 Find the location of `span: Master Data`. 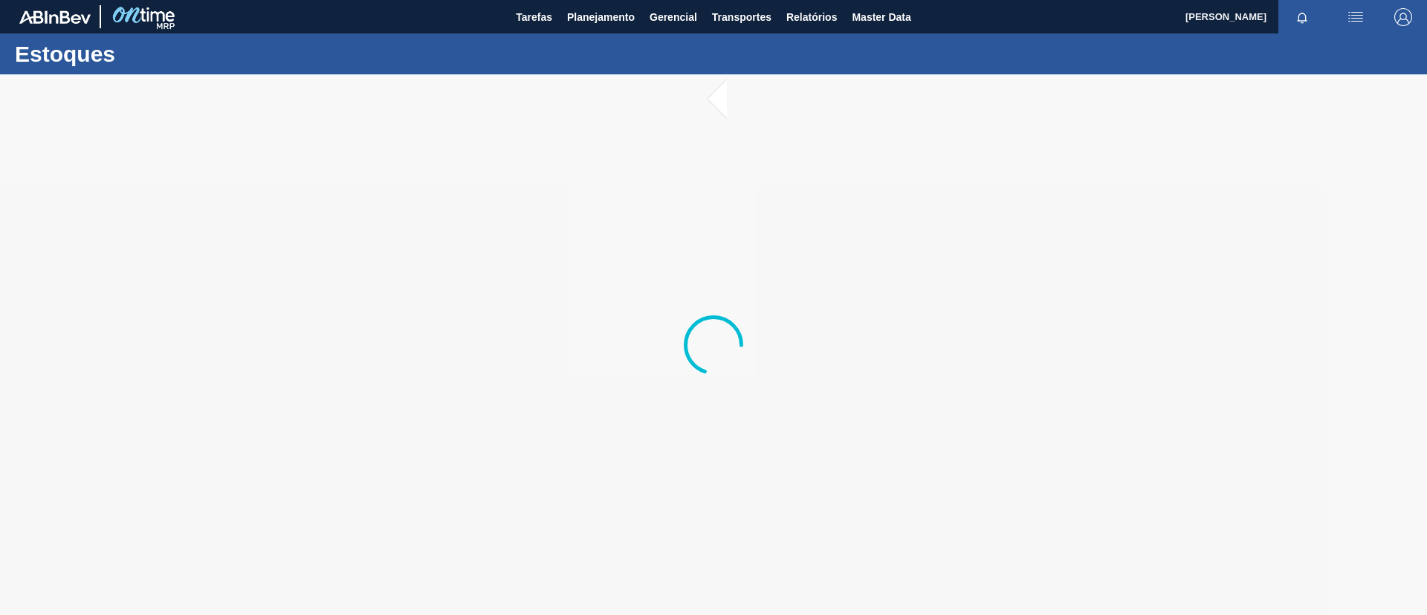

span: Master Data is located at coordinates (881, 17).